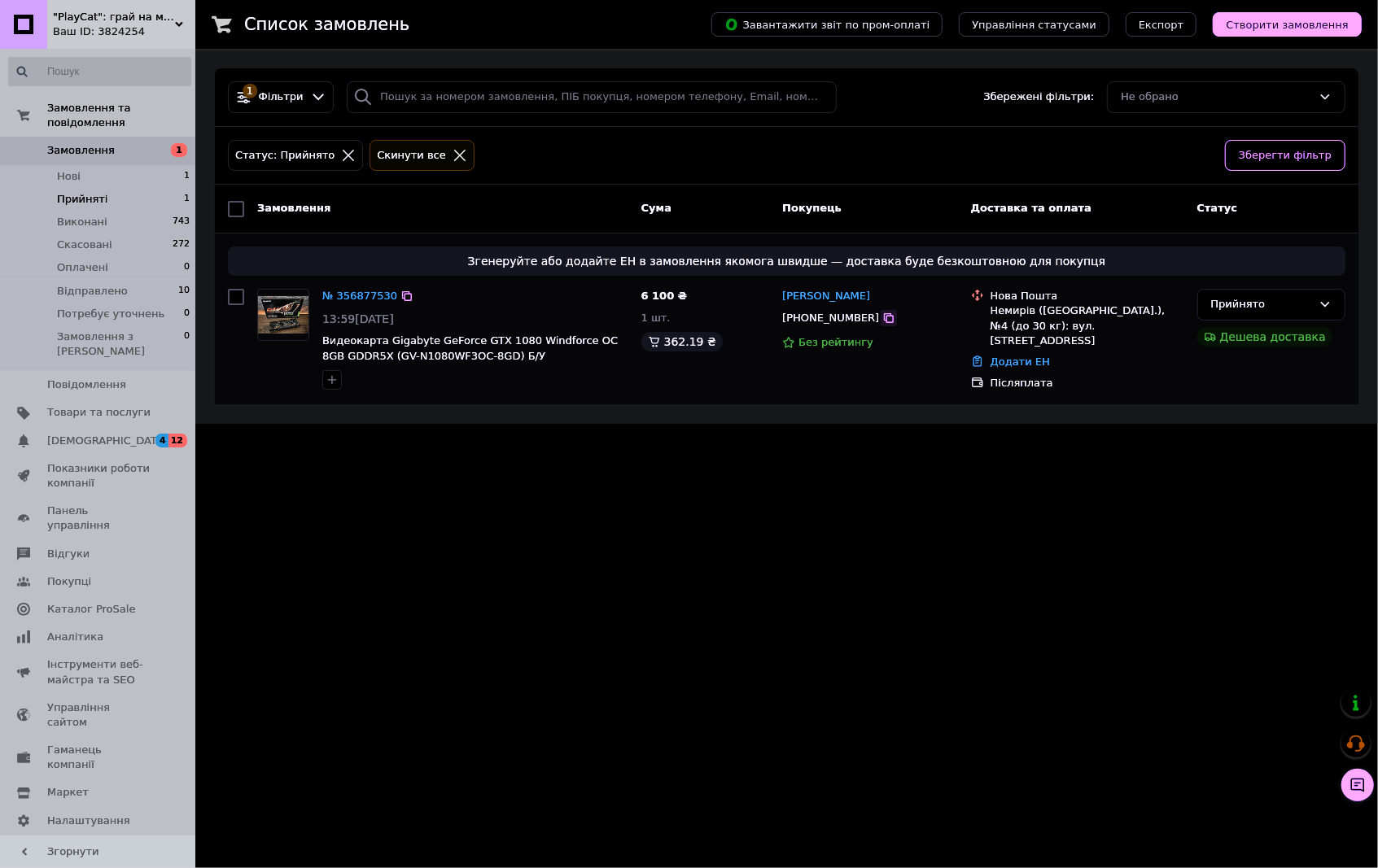 The width and height of the screenshot is (1378, 868). What do you see at coordinates (664, 295) in the screenshot?
I see `span: 6 100 ₴` at bounding box center [664, 295].